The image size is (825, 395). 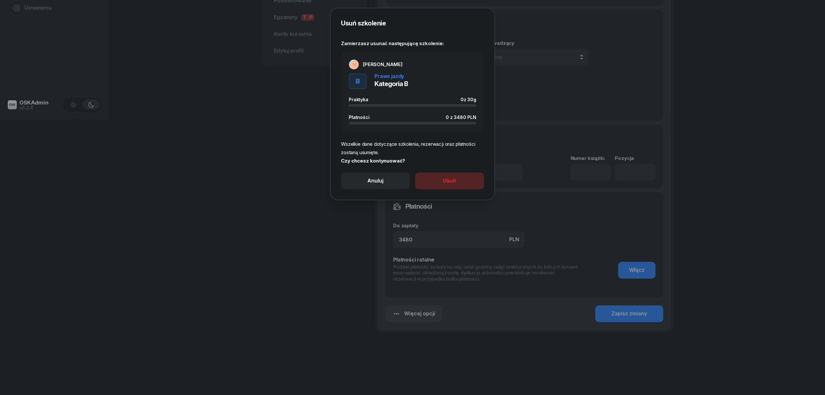 What do you see at coordinates (412, 23) in the screenshot?
I see `h2: Usuń szkolenie` at bounding box center [412, 23].